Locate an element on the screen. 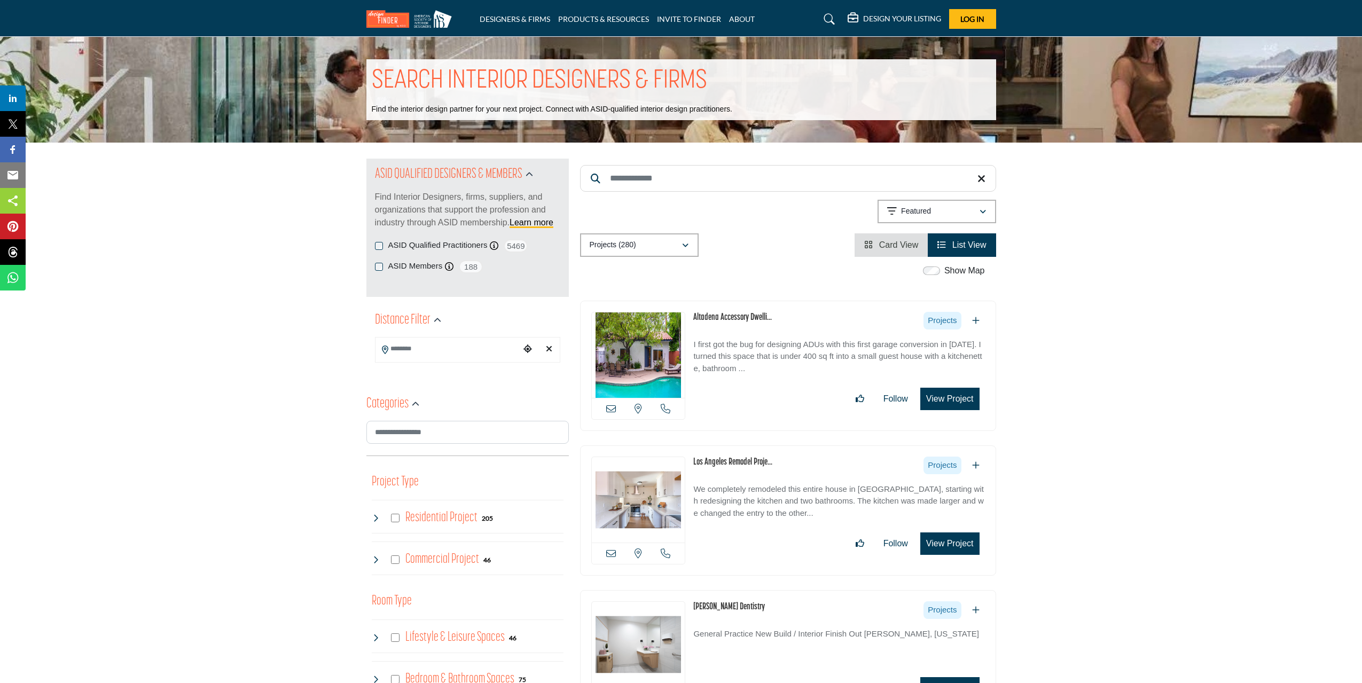  p: Projects (280) is located at coordinates (613, 245).